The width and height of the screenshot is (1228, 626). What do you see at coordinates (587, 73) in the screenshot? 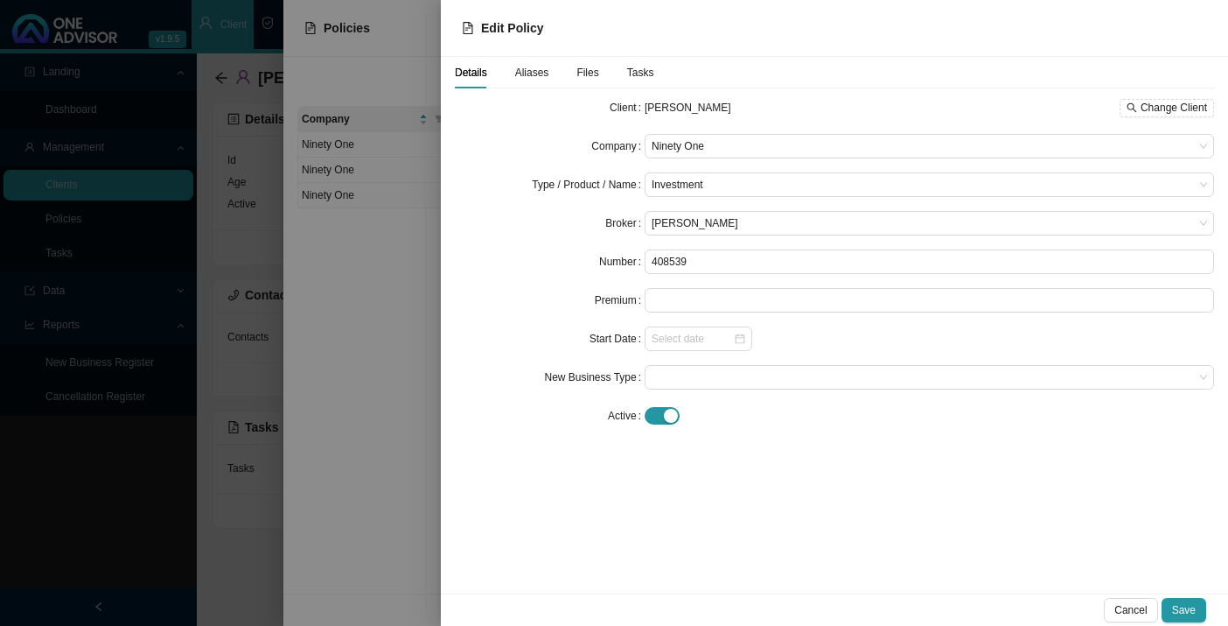
I see `span: Files` at bounding box center [587, 73].